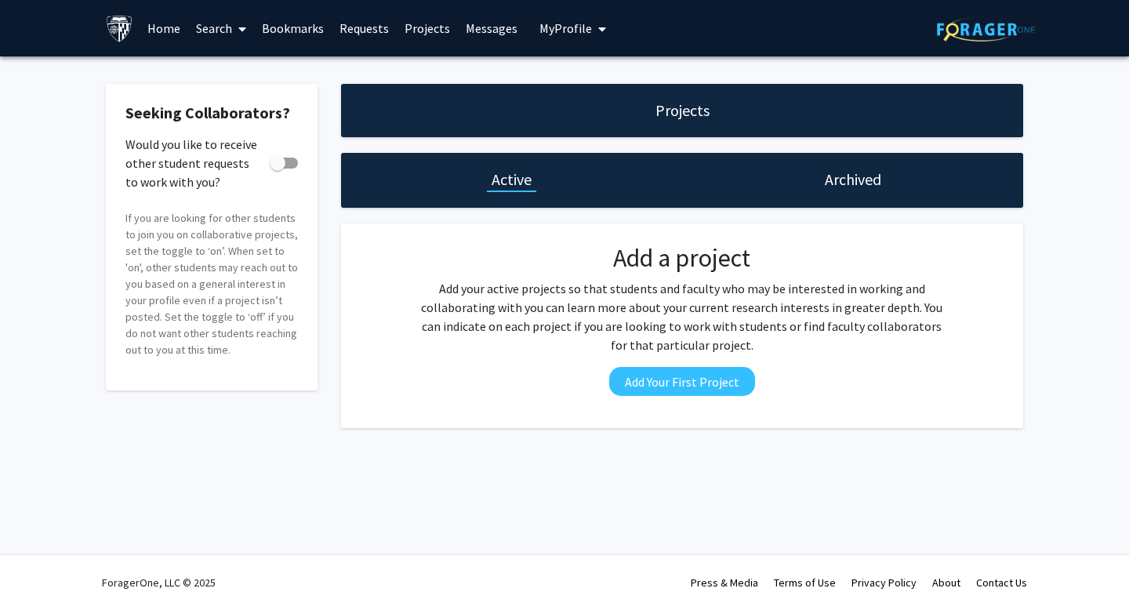  What do you see at coordinates (853, 179) in the screenshot?
I see `h1: Archived` at bounding box center [853, 179].